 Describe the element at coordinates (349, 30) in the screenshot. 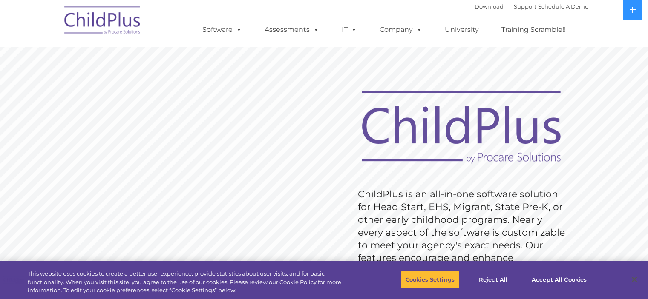

I see `a: IT` at that location.